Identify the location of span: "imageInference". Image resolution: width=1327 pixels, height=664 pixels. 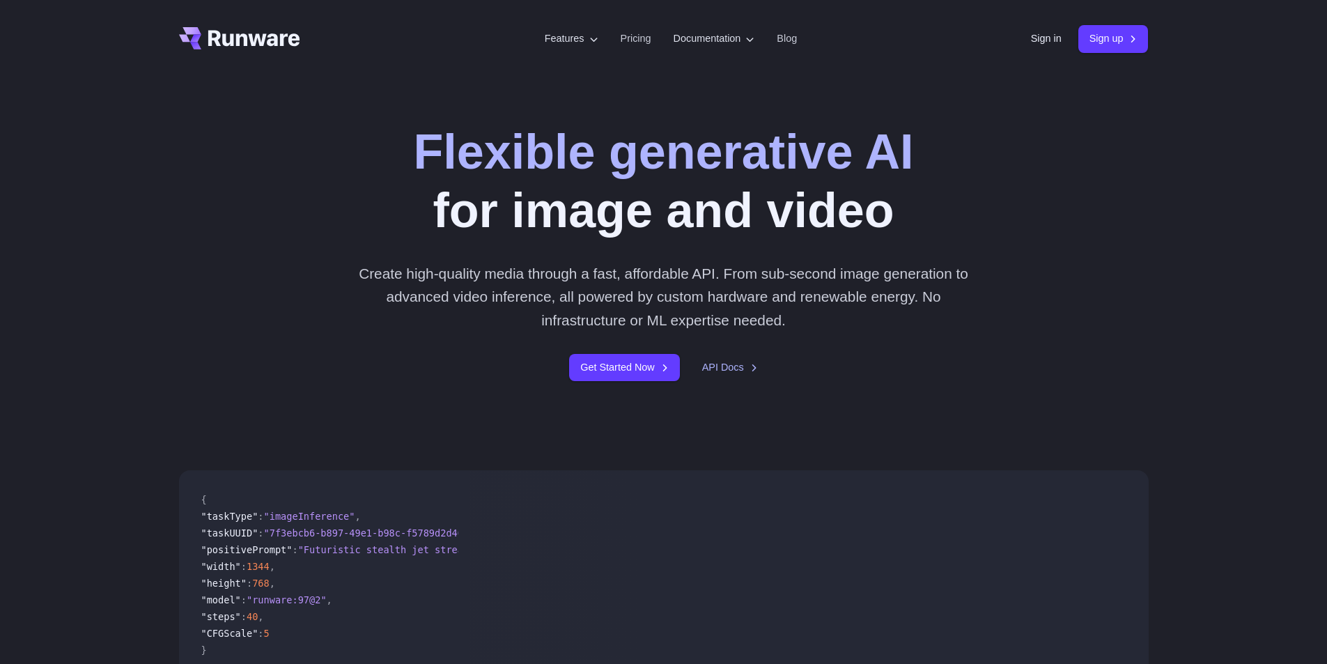
(309, 516).